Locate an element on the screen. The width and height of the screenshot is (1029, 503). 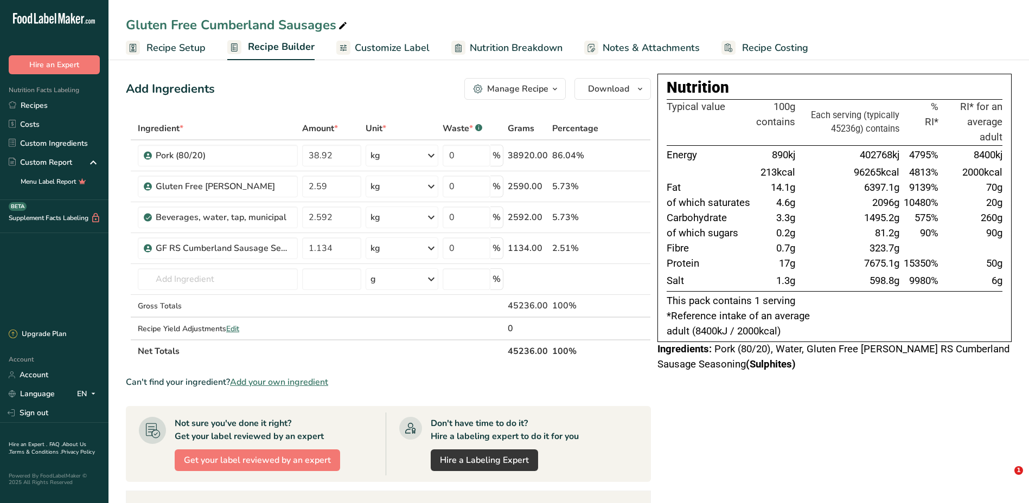
div: Gluten Free Cumberland Sausages is located at coordinates (238, 25).